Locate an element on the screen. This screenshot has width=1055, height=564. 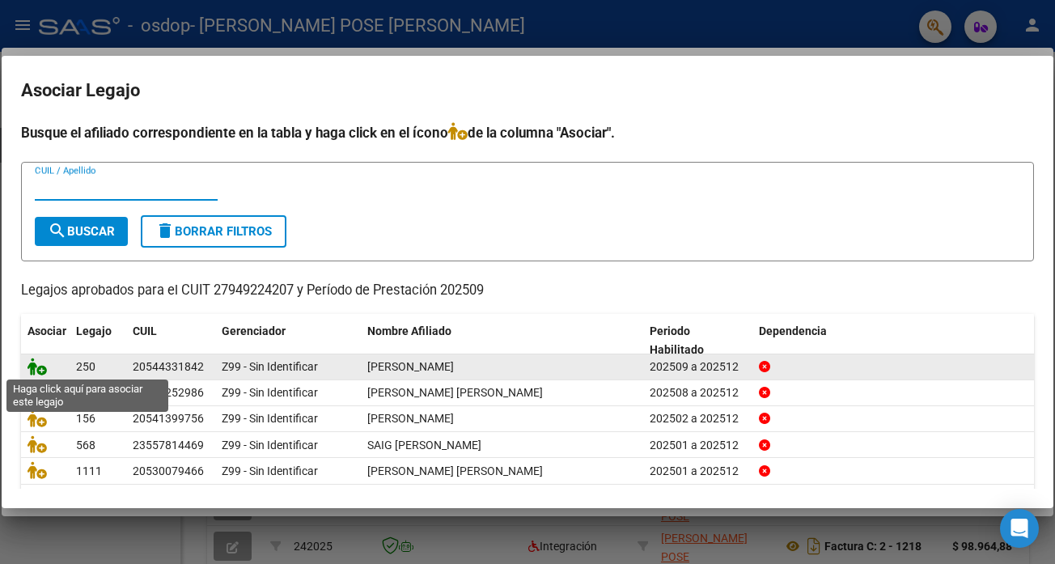
span: Dependencia is located at coordinates (793, 331).